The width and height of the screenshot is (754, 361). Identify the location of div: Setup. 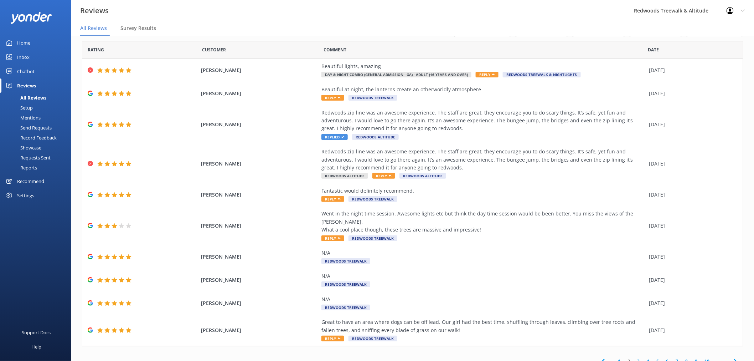
(19, 108).